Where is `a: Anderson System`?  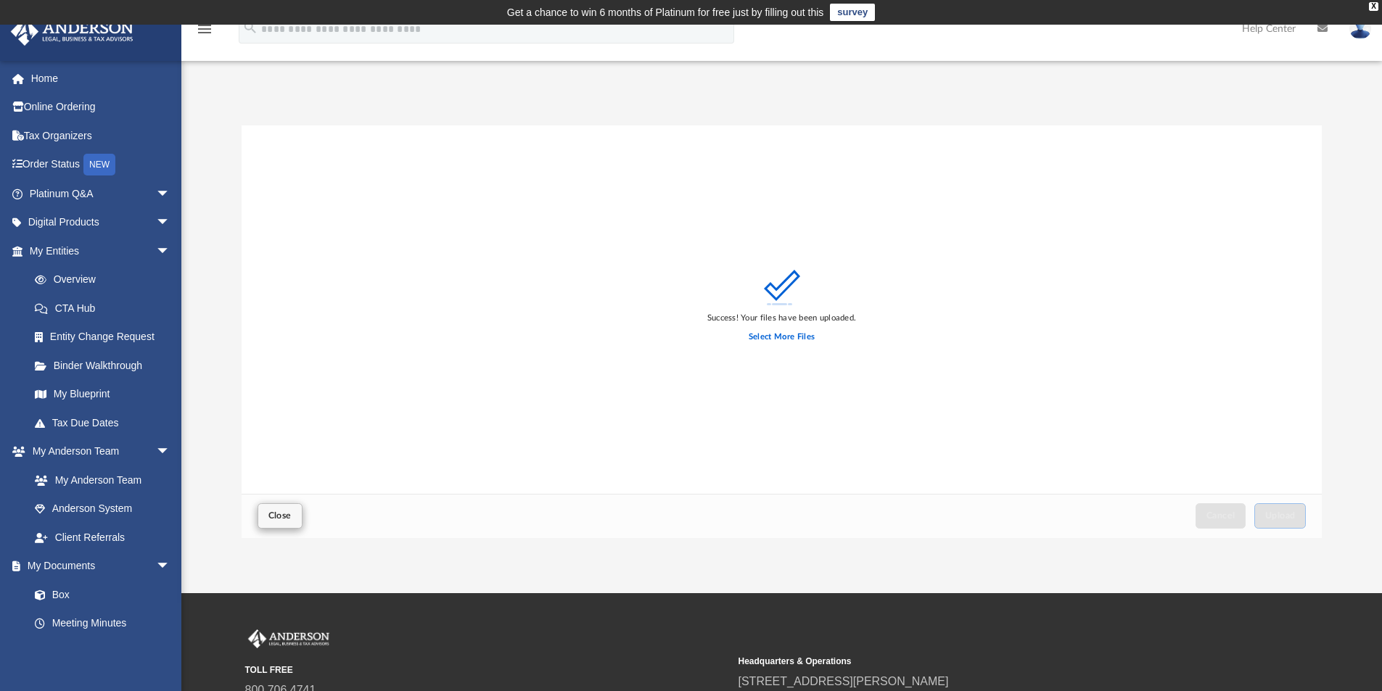
a: Anderson System is located at coordinates (102, 509).